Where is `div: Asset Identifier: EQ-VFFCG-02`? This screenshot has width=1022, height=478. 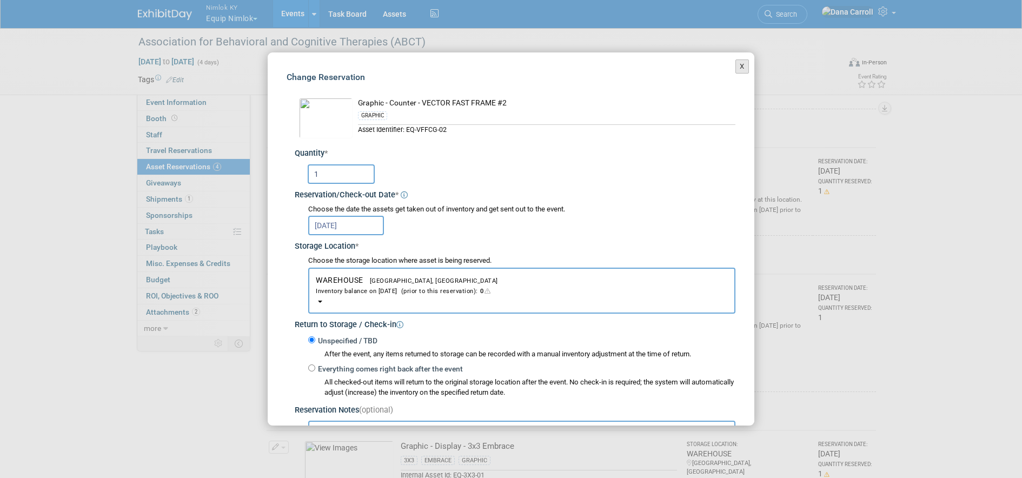 div: Asset Identifier: EQ-VFFCG-02 is located at coordinates (547, 129).